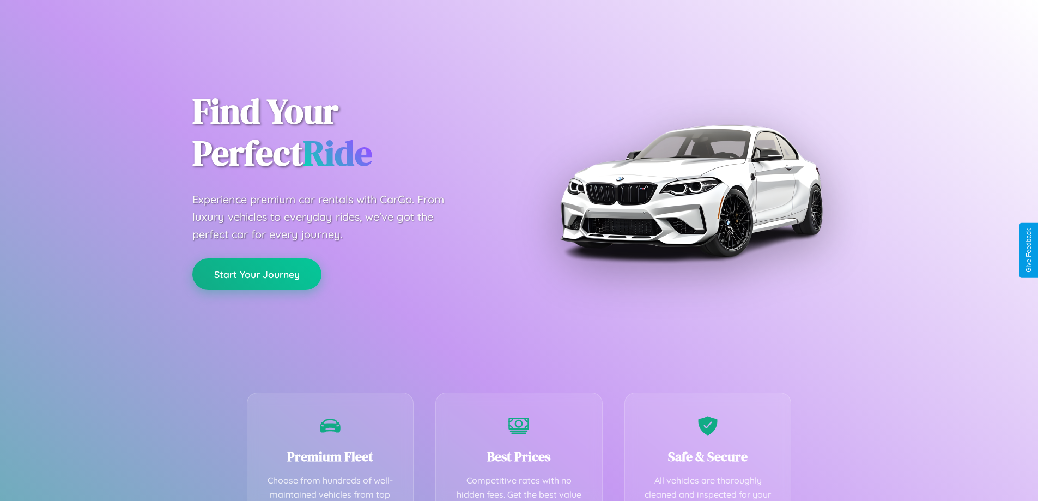 The image size is (1038, 501). I want to click on h3: Best Prices, so click(519, 456).